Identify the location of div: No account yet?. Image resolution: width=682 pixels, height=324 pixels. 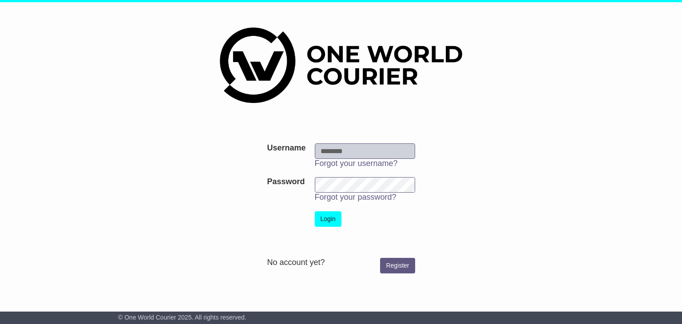
(340, 263).